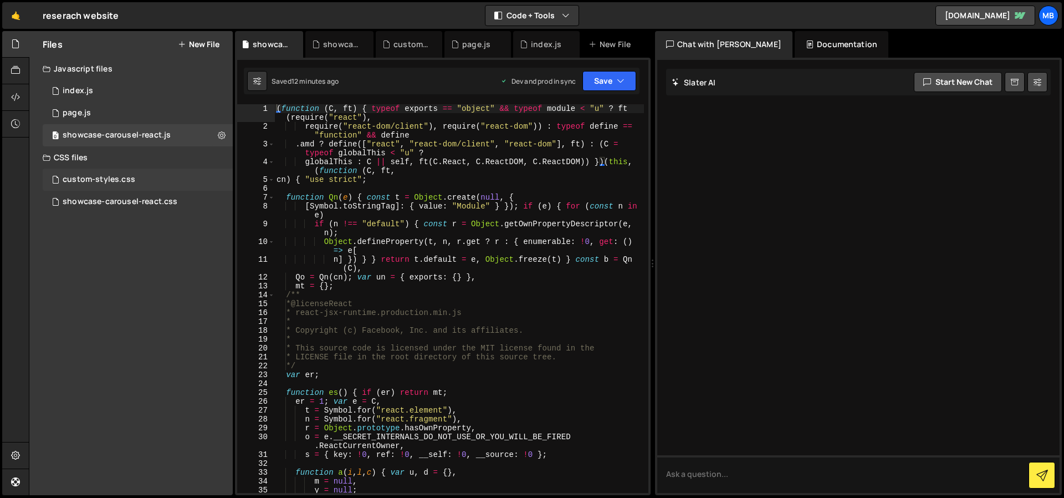  Describe the element at coordinates (256, 348) in the screenshot. I see `div: 20` at that location.